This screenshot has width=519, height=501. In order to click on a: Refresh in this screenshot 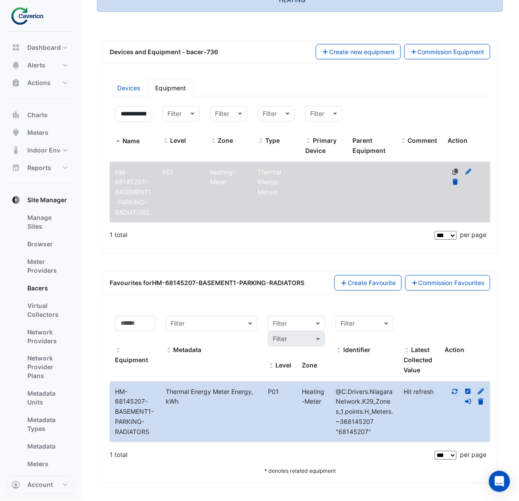, I will do `click(455, 392)`.